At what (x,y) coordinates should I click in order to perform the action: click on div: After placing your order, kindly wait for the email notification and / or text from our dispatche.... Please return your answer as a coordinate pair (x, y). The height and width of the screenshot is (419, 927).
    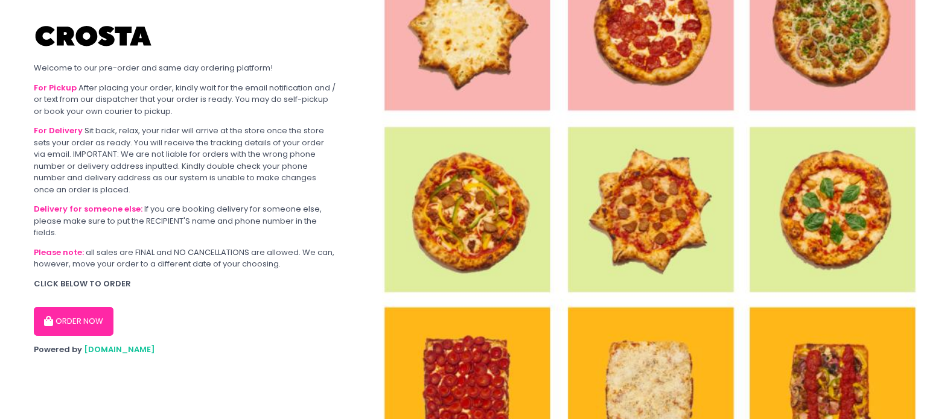
    Looking at the image, I should click on (185, 100).